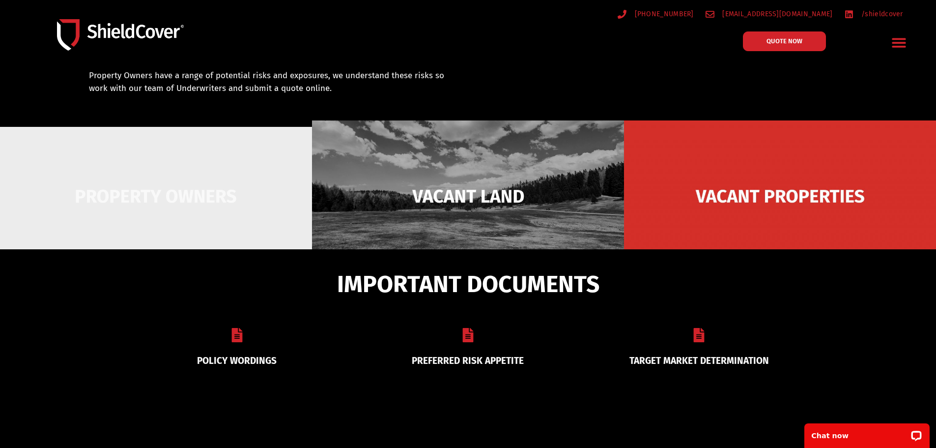 The height and width of the screenshot is (448, 936). Describe the element at coordinates (120, 34) in the screenshot. I see `img: Shield-Cover-Underwriting-Australia-logo-full` at that location.